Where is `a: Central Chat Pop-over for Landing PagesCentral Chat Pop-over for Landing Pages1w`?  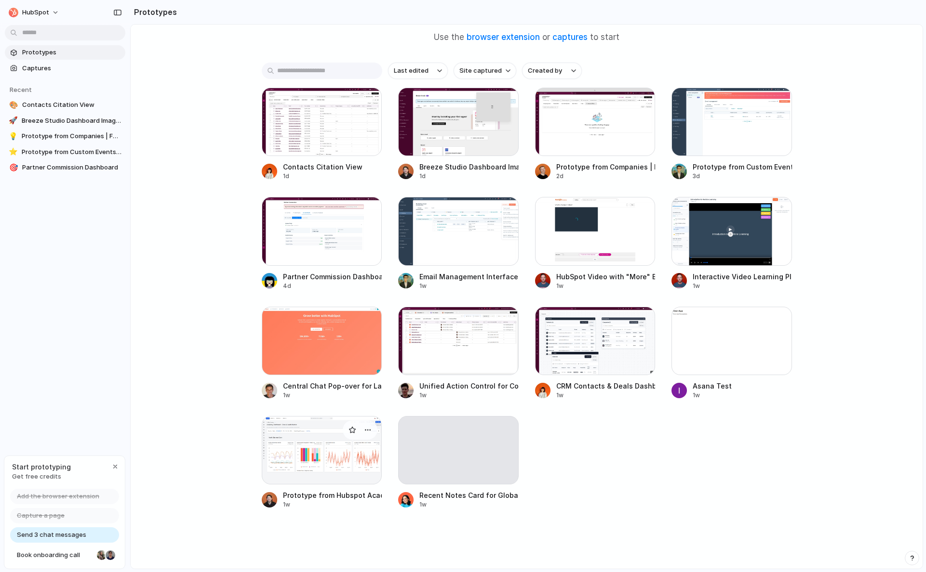 a: Central Chat Pop-over for Landing PagesCentral Chat Pop-over for Landing Pages1w is located at coordinates (322, 353).